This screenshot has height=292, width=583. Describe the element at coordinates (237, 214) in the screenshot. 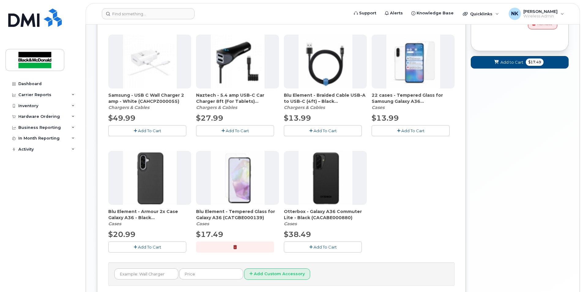

I see `span: Blu Element - Tempered Glass for Galaxy A36 (CATGBE000139)` at that location.